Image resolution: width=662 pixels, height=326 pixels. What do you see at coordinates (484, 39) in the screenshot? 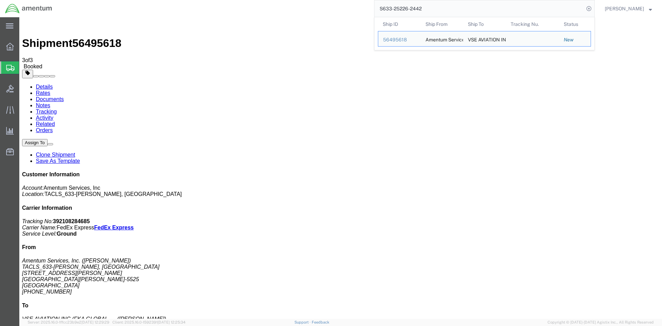
I see `div: VSE AVIATION INC (FKA GLOBAL PARTS INC)` at bounding box center [484, 39].